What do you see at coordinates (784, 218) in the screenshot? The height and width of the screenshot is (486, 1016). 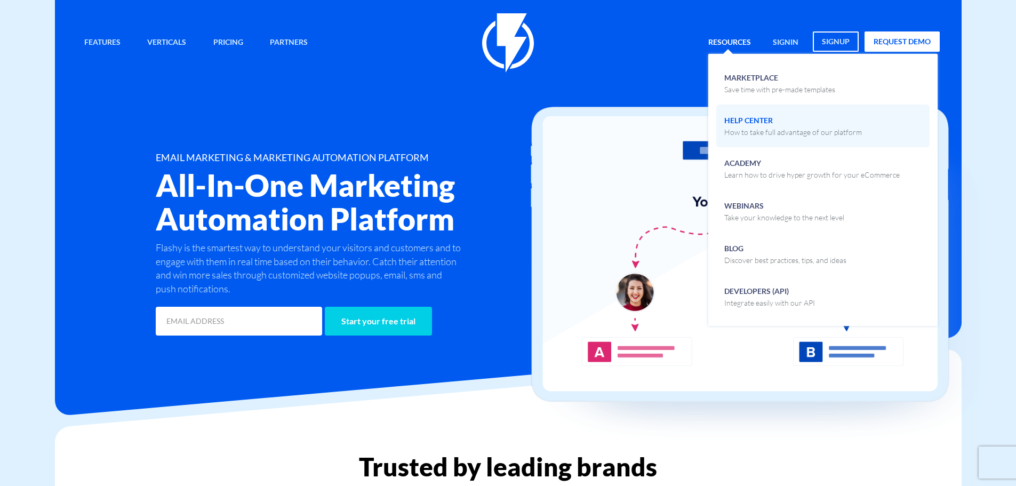 I see `p: Take your knowledge to the next level` at bounding box center [784, 218].